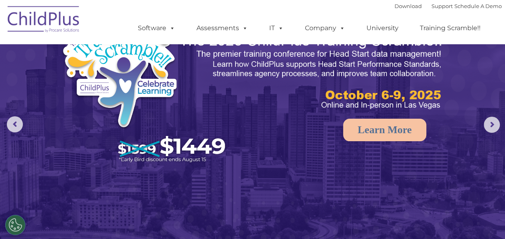 This screenshot has width=505, height=239. I want to click on a: Assessments, so click(222, 28).